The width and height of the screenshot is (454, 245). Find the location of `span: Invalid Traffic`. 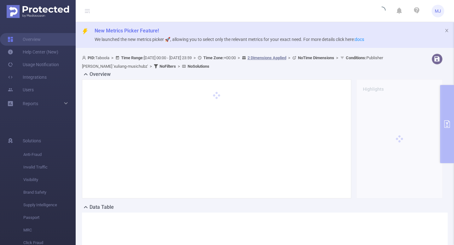

span: Invalid Traffic is located at coordinates (49, 167).